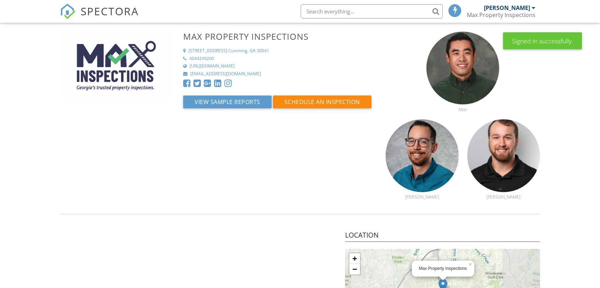 This screenshot has width=600, height=288. I want to click on div: Cumming, GA 30041, so click(248, 51).